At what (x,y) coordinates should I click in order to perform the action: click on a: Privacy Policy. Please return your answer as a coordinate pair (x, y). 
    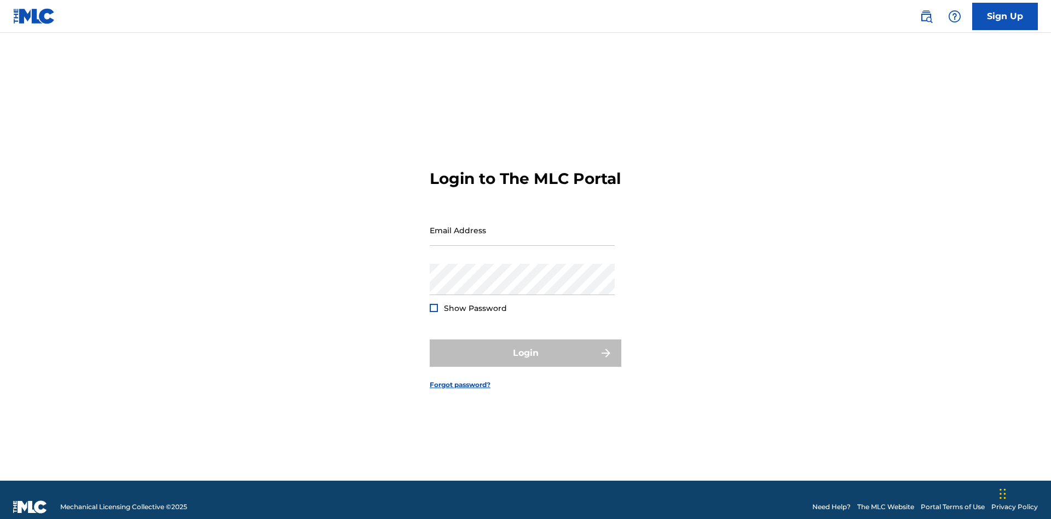
    Looking at the image, I should click on (1014, 507).